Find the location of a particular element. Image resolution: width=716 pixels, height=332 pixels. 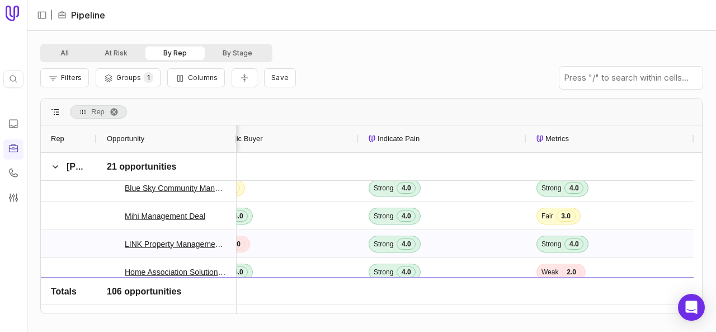

span: Save is located at coordinates (280, 77).